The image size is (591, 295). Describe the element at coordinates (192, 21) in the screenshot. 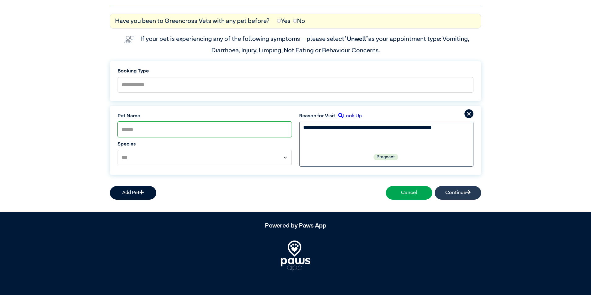

I see `label: Have you been to Greencross Vets with any pet before?` at that location.